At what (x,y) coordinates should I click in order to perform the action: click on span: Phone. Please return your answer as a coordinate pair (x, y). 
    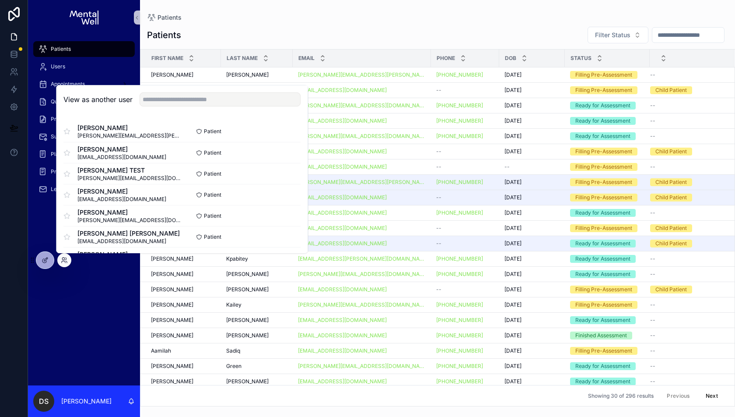
    Looking at the image, I should click on (446, 58).